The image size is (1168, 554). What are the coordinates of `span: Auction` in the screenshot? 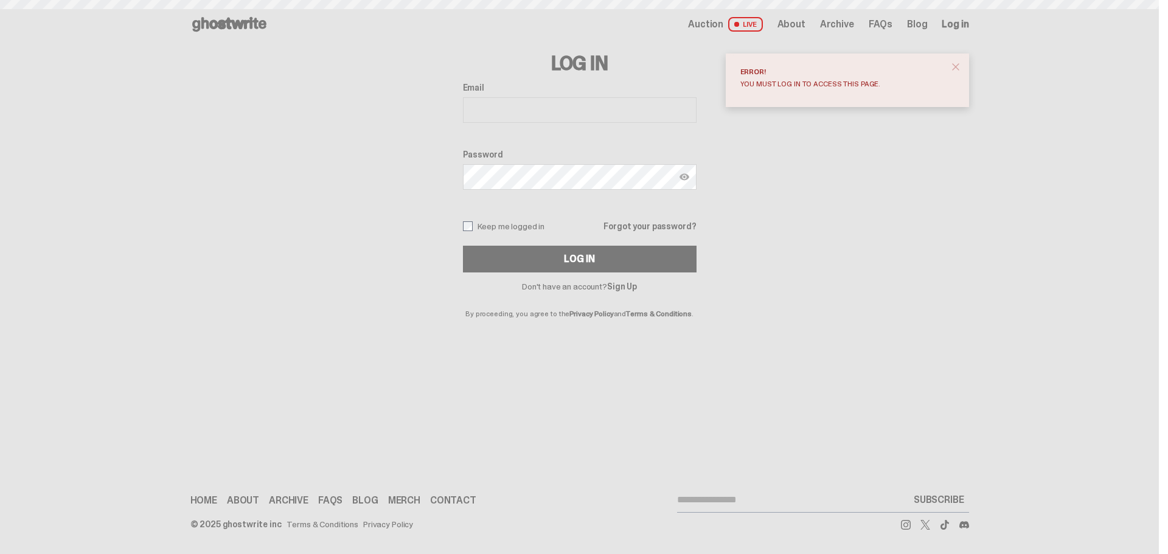 It's located at (706, 24).